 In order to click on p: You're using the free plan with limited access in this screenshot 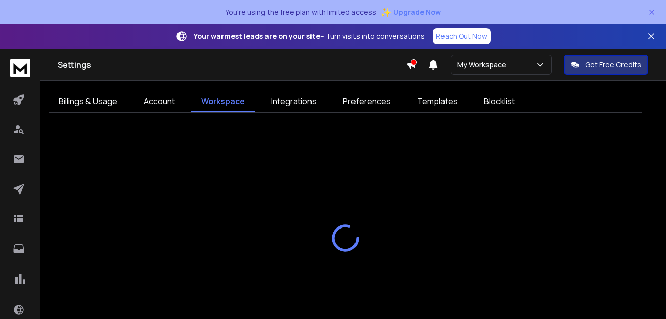, I will do `click(300, 12)`.